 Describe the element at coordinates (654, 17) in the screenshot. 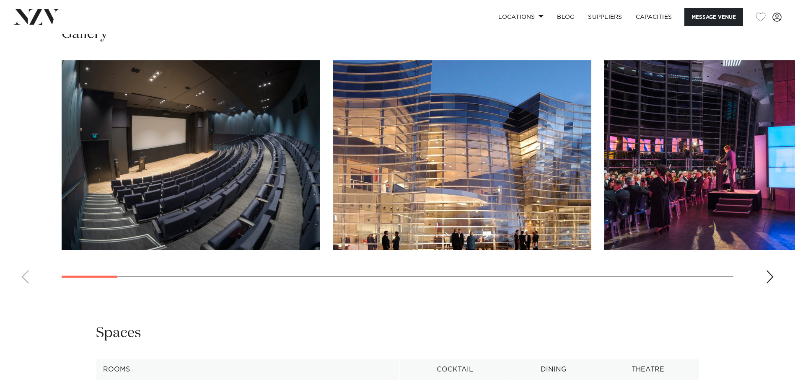

I see `a: Capacities` at that location.